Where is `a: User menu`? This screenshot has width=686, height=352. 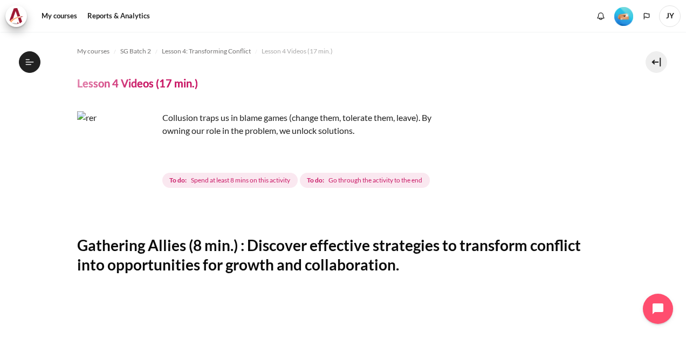
a: User menu is located at coordinates (670, 16).